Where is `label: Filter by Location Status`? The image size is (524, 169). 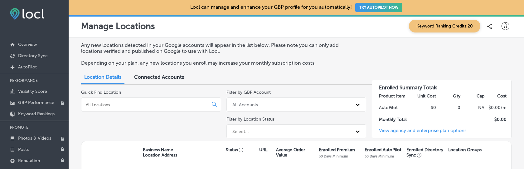
label: Filter by Location Status is located at coordinates (251, 119).